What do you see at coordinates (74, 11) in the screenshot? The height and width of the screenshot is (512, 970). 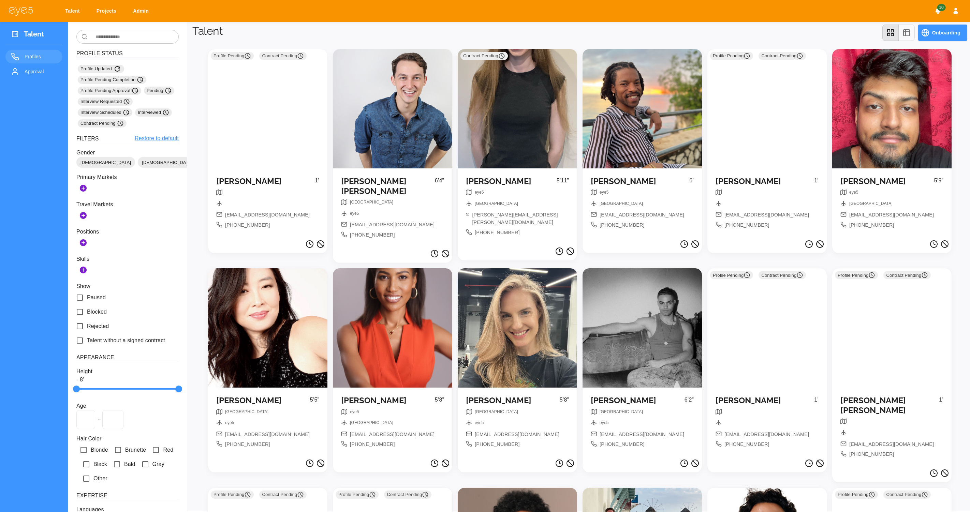 I see `a: Talent` at bounding box center [74, 11].